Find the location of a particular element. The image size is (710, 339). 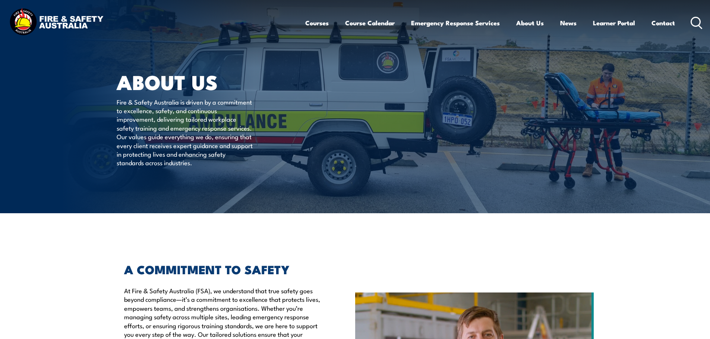

a: Courses is located at coordinates (317, 23).